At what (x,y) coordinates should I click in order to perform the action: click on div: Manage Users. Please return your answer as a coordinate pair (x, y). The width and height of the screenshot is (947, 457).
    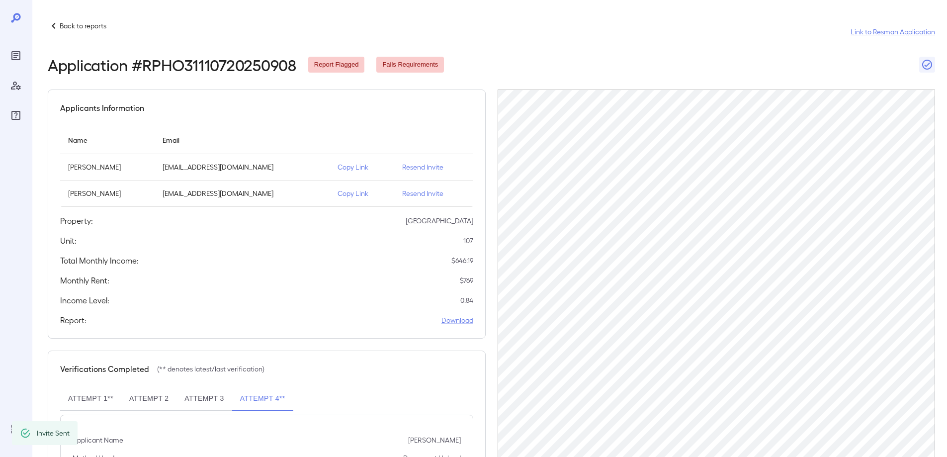
    Looking at the image, I should click on (16, 85).